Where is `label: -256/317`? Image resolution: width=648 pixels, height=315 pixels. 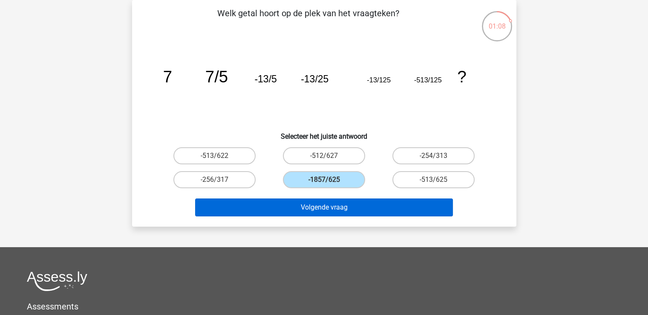 label: -256/317 is located at coordinates (214, 179).